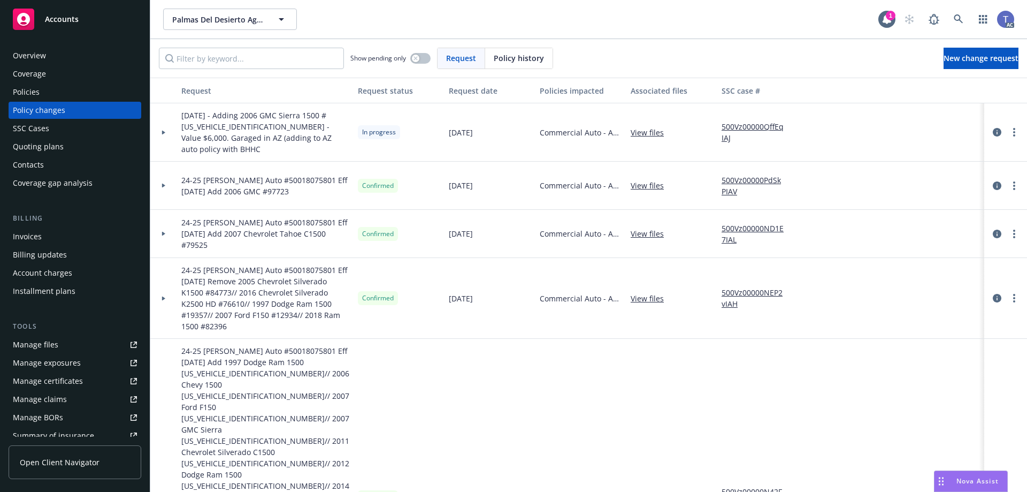 This screenshot has height=492, width=1027. I want to click on a: 500Vz00000ND1E7IAL, so click(758, 234).